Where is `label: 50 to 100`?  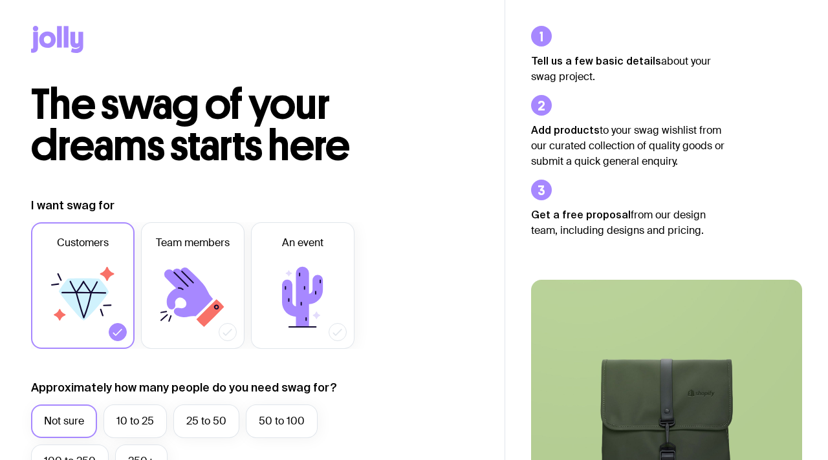
label: 50 to 100 is located at coordinates (281, 422).